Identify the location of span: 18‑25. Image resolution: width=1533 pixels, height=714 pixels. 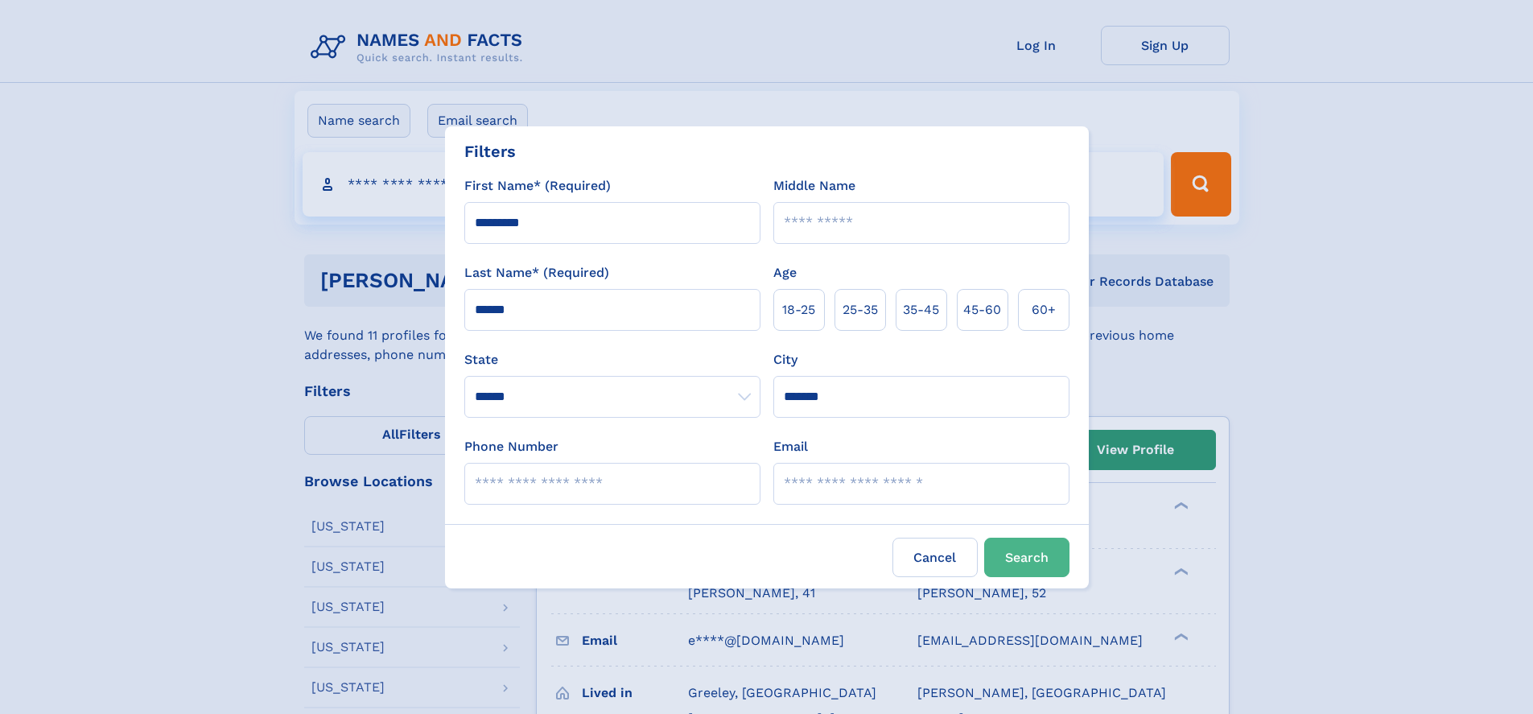
(799, 310).